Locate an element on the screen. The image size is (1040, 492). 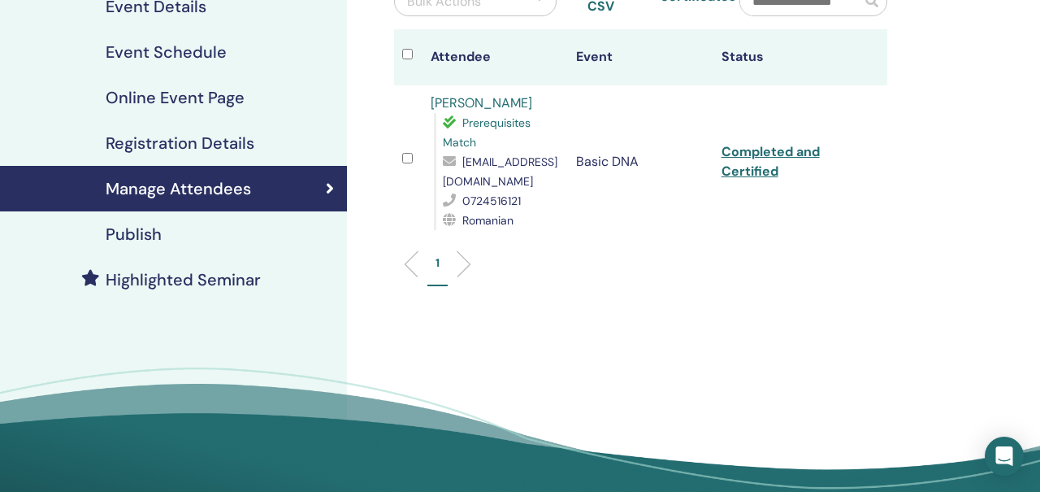
td: Basic DNA is located at coordinates (640, 162).